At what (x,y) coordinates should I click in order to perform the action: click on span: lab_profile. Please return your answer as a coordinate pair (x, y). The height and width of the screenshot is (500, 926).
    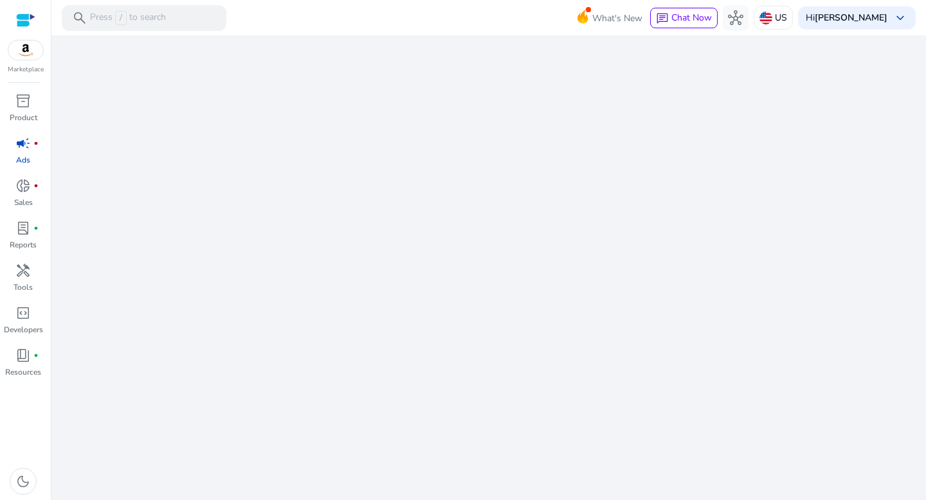
    Looking at the image, I should click on (23, 228).